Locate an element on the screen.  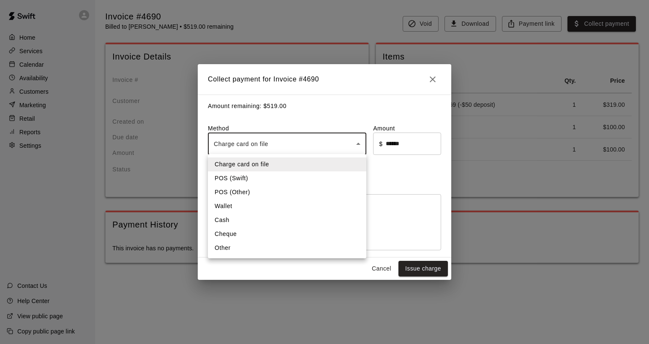
li: Charge card on file is located at coordinates (287, 164).